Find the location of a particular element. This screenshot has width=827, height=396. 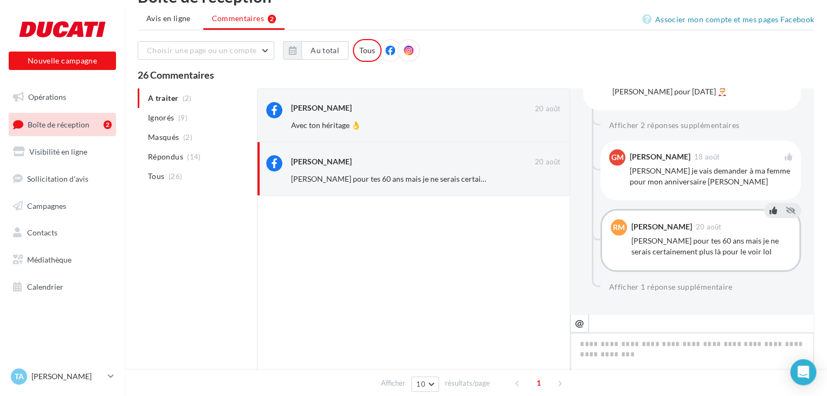

button: Afficher 1 réponse supplémentaire is located at coordinates (671, 287).